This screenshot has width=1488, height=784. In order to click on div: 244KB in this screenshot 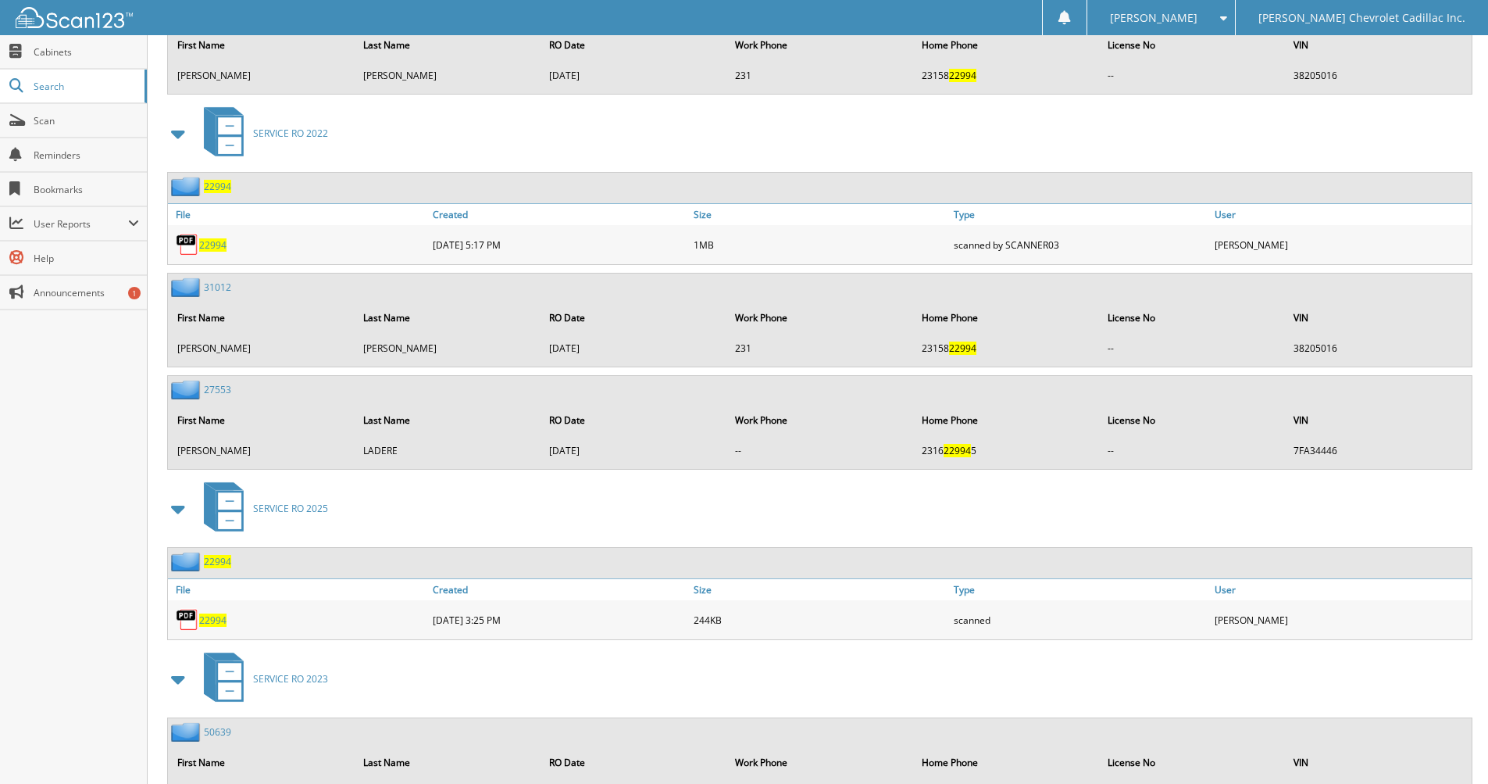, I will do `click(820, 620)`.